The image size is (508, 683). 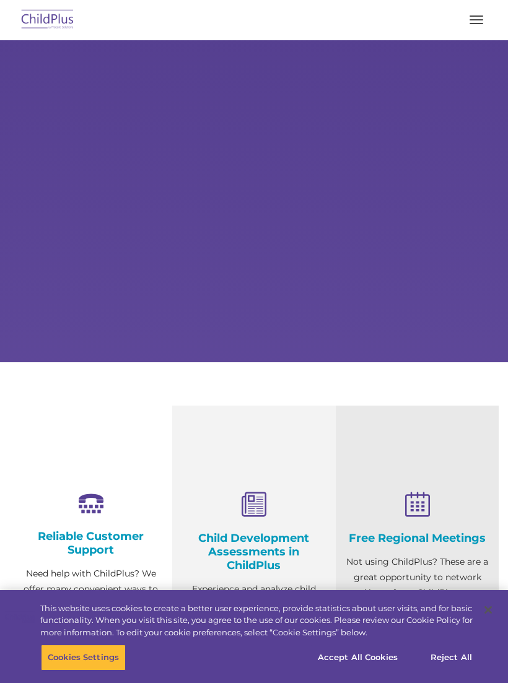 I want to click on p: Not using ChildPlus? These are a great opportunity to network and learn from ChildPlus users. Fin..., so click(x=417, y=593).